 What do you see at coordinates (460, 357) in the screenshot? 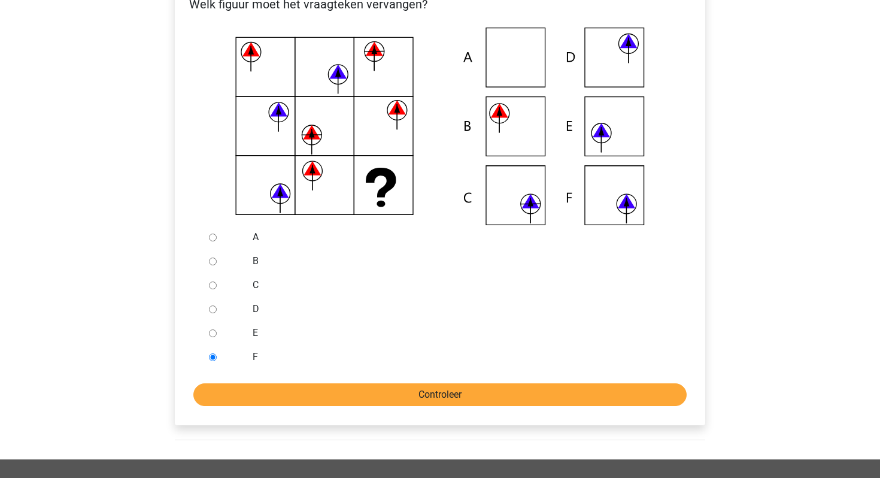
I see `label: F` at bounding box center [460, 357].